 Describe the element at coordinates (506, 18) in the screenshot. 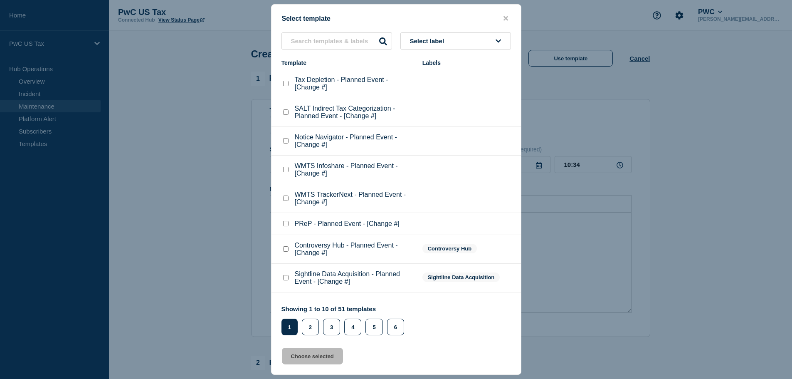

I see `button: close button` at that location.